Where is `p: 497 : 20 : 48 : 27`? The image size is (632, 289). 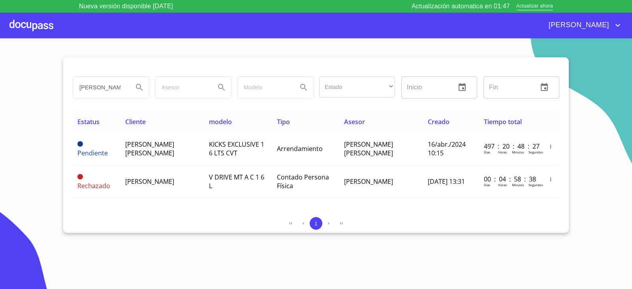
p: 497 : 20 : 48 : 27 is located at coordinates (510, 146).